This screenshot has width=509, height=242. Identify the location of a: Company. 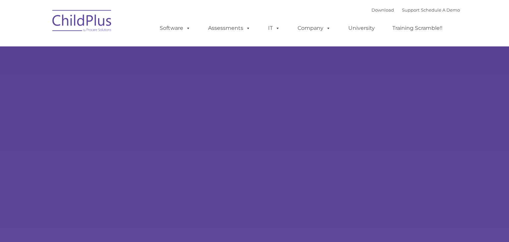
(314, 28).